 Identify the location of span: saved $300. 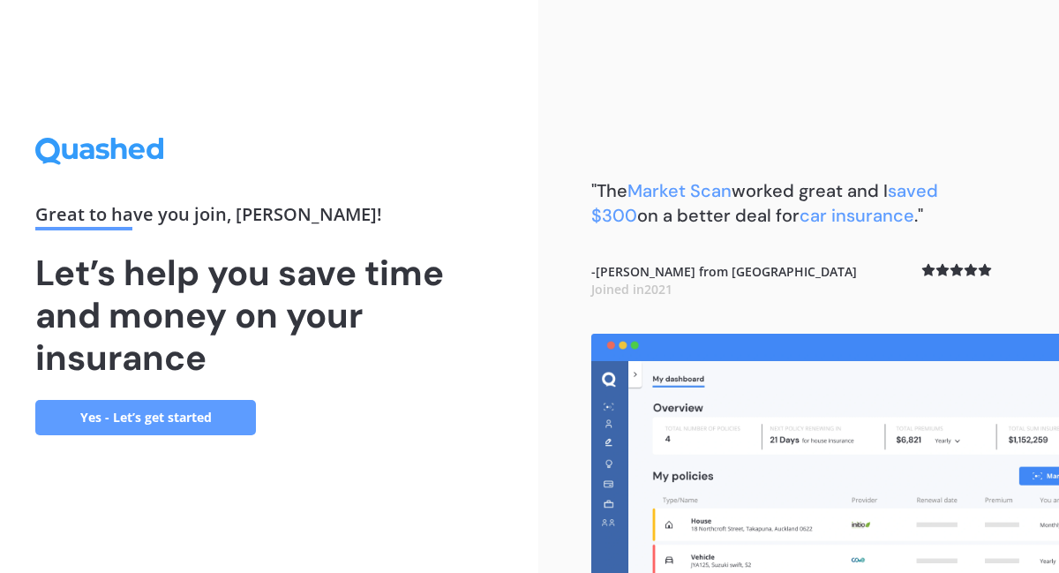
(765, 203).